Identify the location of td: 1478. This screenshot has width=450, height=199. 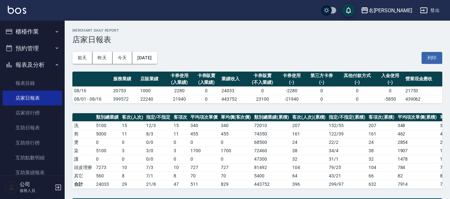
(417, 159).